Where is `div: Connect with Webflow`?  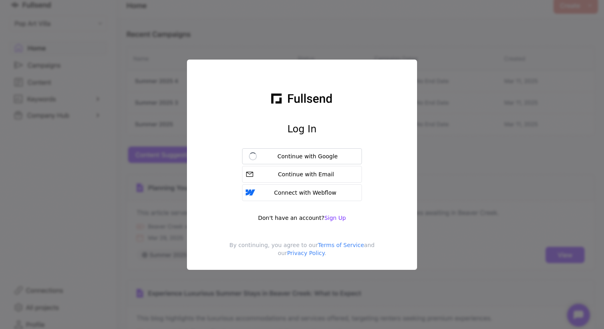 div: Connect with Webflow is located at coordinates (307, 193).